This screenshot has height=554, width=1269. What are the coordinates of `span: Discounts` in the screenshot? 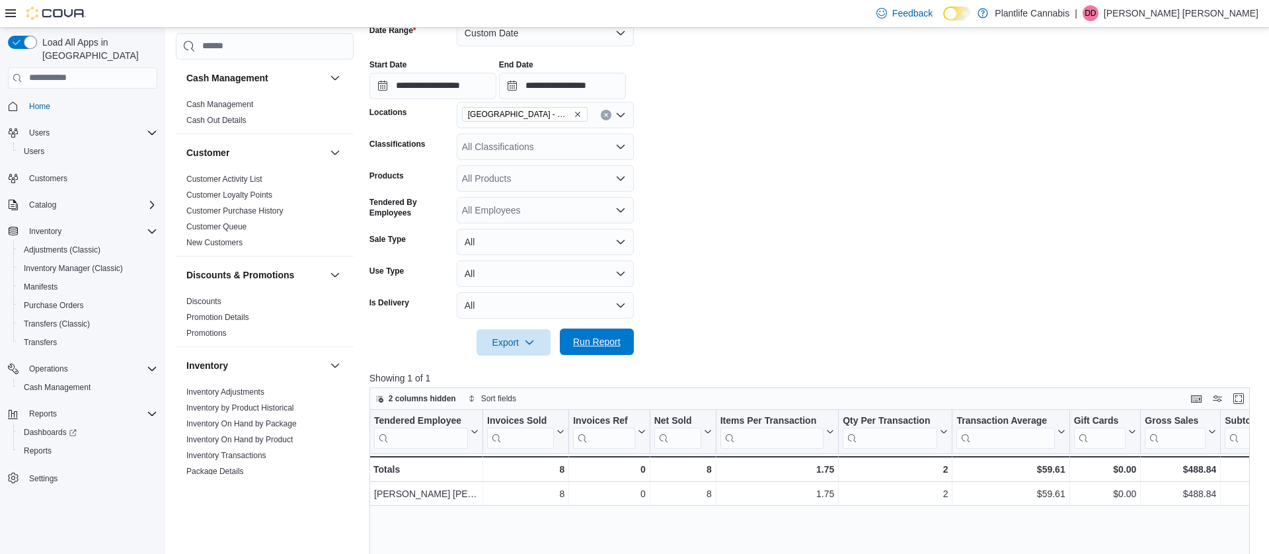 It's located at (203, 301).